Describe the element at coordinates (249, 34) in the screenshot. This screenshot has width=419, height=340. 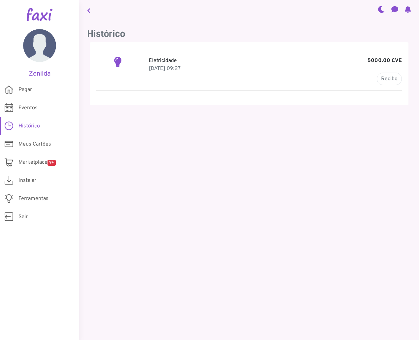
I see `h3: Histórico` at that location.